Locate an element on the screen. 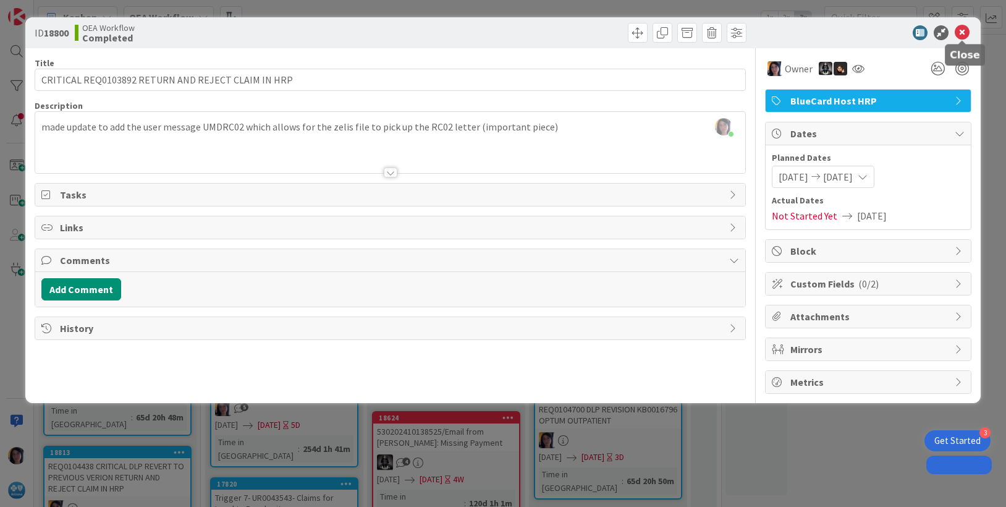 Image resolution: width=1006 pixels, height=507 pixels. span: Owner is located at coordinates (799, 69).